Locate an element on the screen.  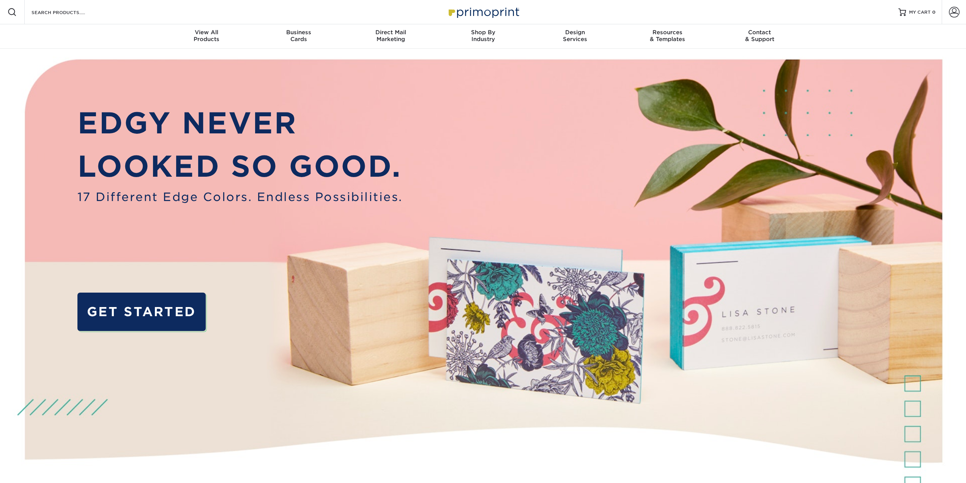
a: GET STARTED is located at coordinates (142, 311).